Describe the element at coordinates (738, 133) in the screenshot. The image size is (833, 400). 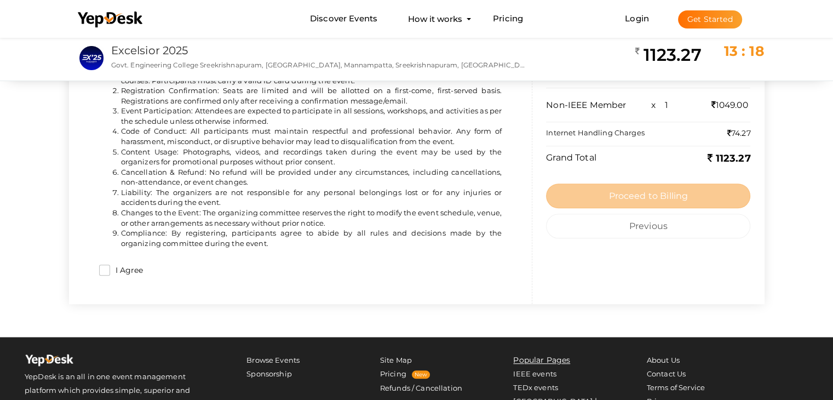
I see `label: 74.27` at that location.